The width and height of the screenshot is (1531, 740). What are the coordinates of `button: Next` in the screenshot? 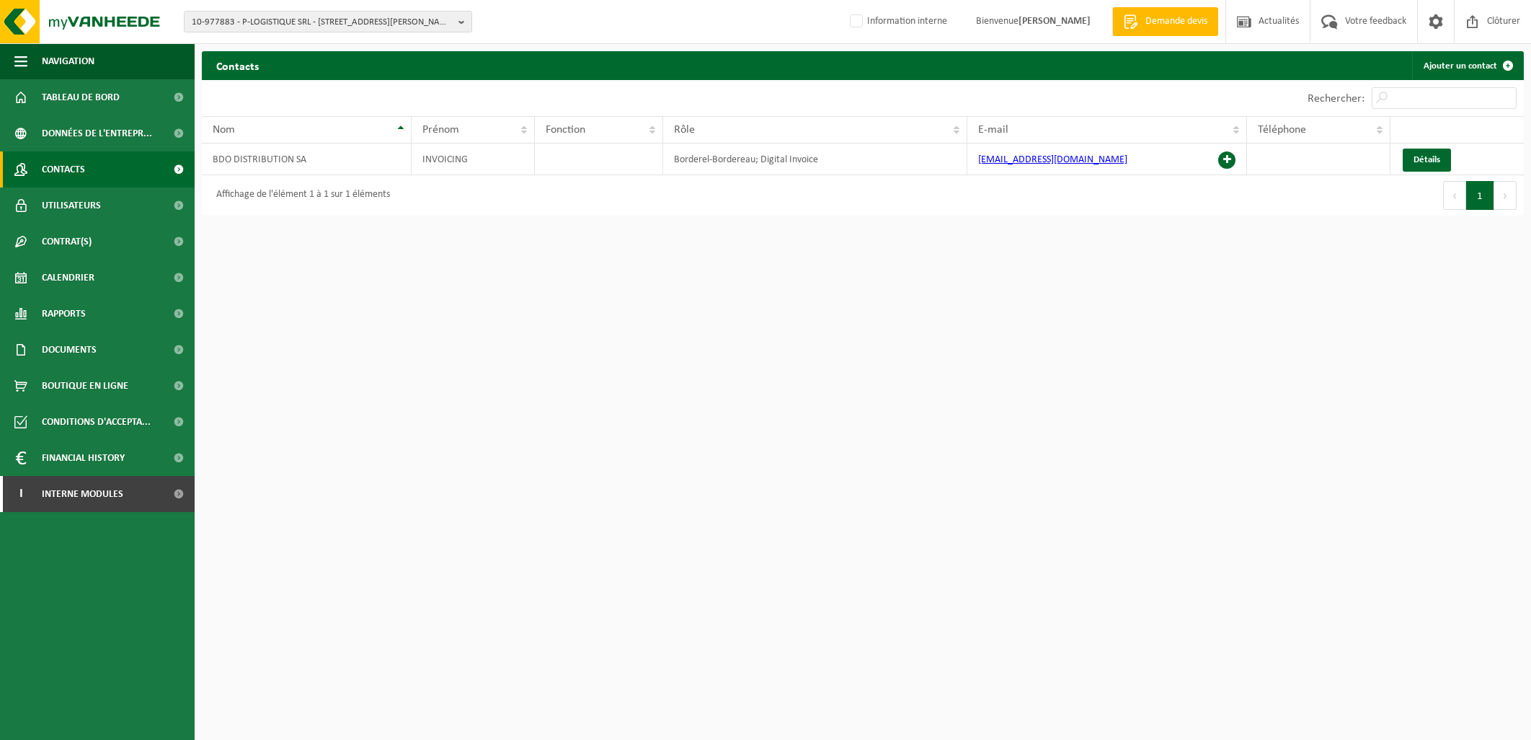 It's located at (1505, 195).